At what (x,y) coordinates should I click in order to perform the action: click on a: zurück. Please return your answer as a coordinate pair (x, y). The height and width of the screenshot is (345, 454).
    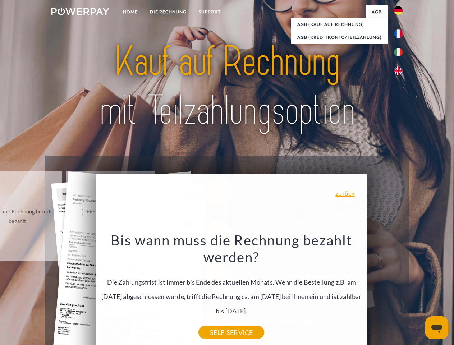
    Looking at the image, I should click on (344, 193).